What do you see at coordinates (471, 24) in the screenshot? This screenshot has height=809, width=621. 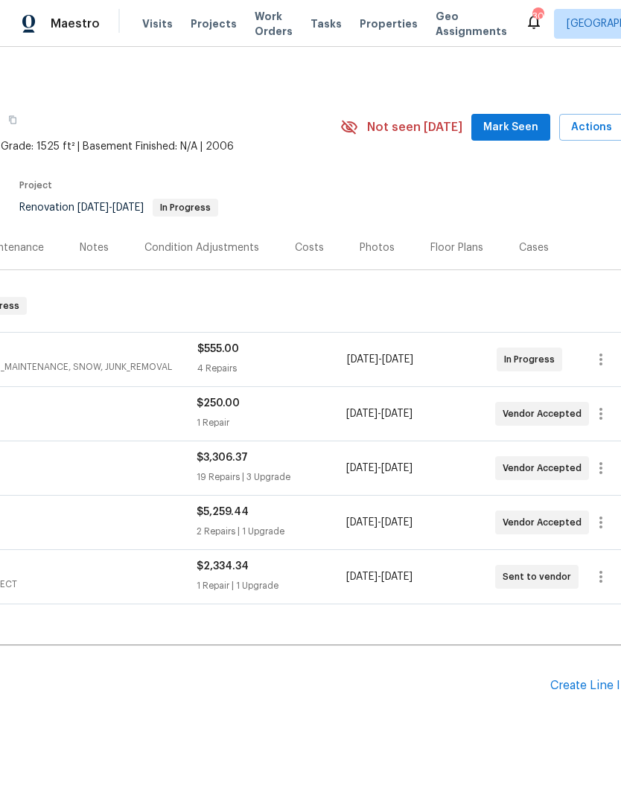 I see `span: Geo Assignments` at bounding box center [471, 24].